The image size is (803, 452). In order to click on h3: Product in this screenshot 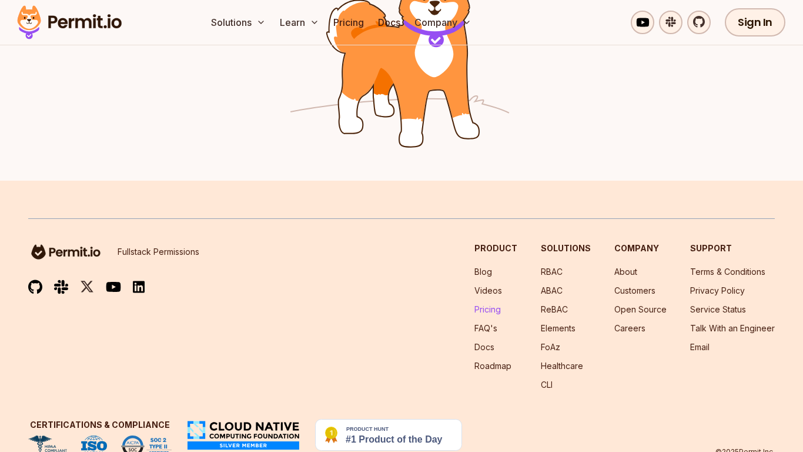, I will do `click(496, 248)`.